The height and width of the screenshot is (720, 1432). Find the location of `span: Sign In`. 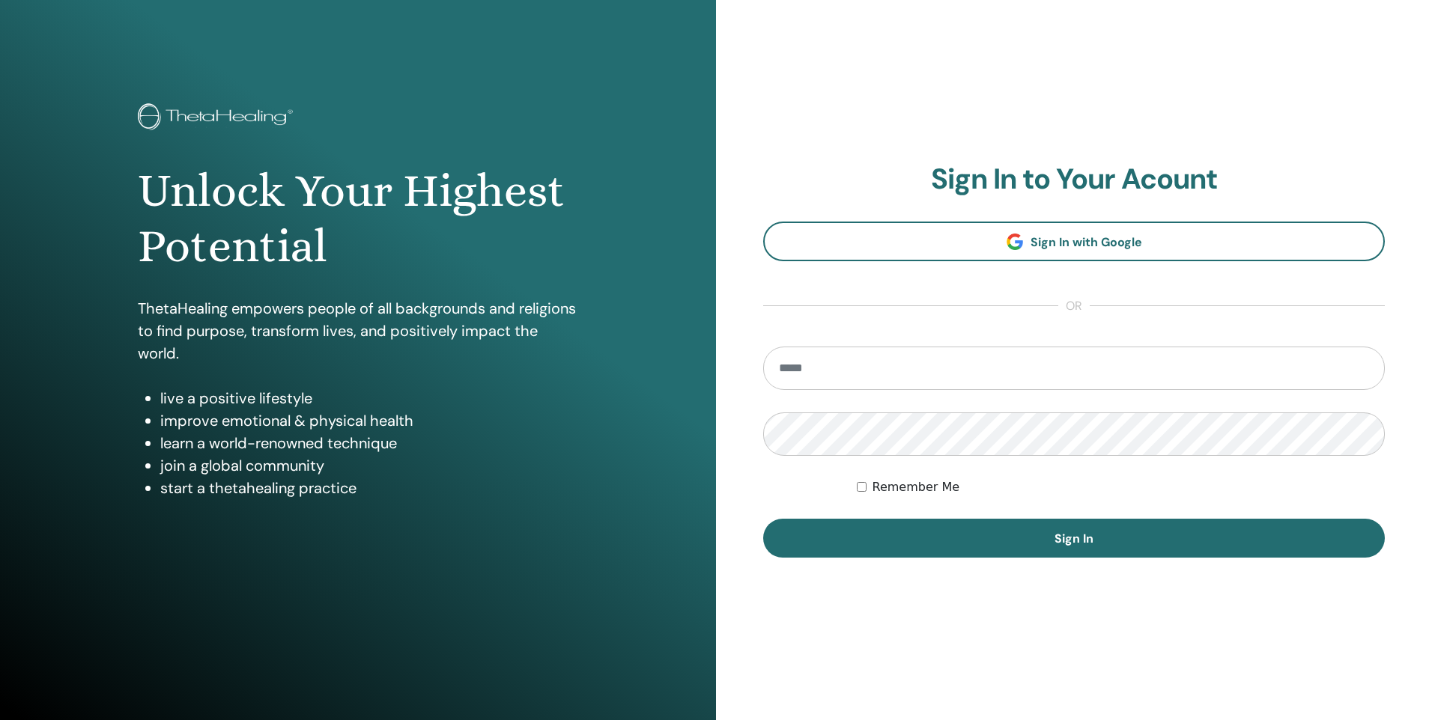

span: Sign In is located at coordinates (1074, 538).